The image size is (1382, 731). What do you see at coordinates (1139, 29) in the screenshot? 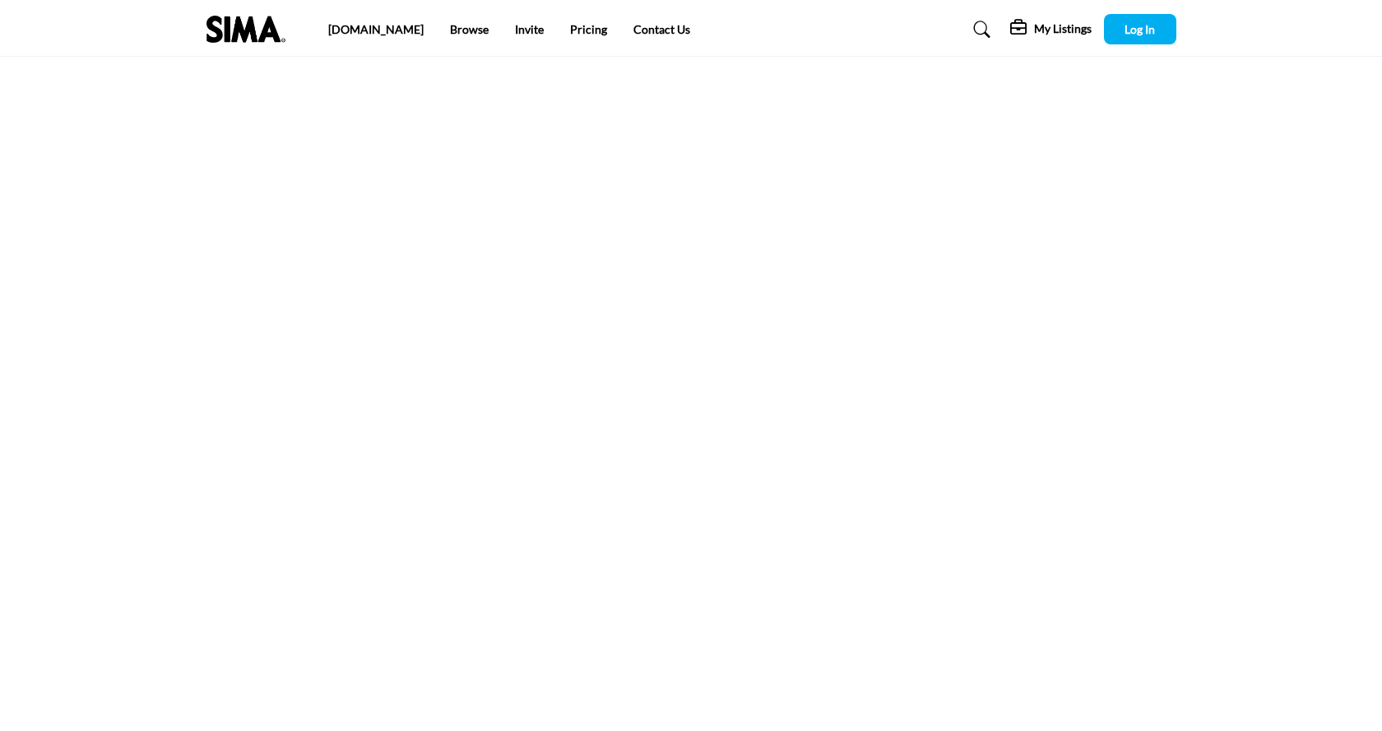
I see `span: Log In` at bounding box center [1139, 29].